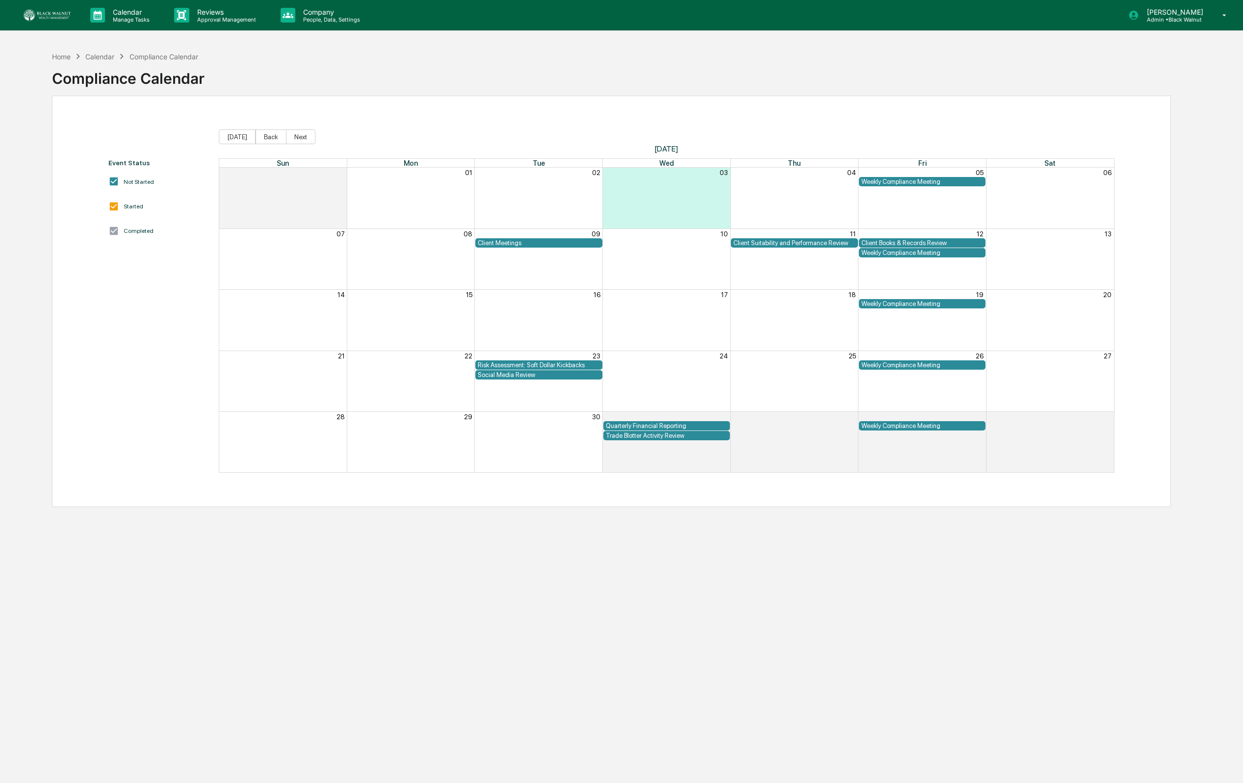 The height and width of the screenshot is (783, 1243). What do you see at coordinates (539, 365) in the screenshot?
I see `div: Risk Assessment: Soft Dollar Kickbacks` at bounding box center [539, 365].